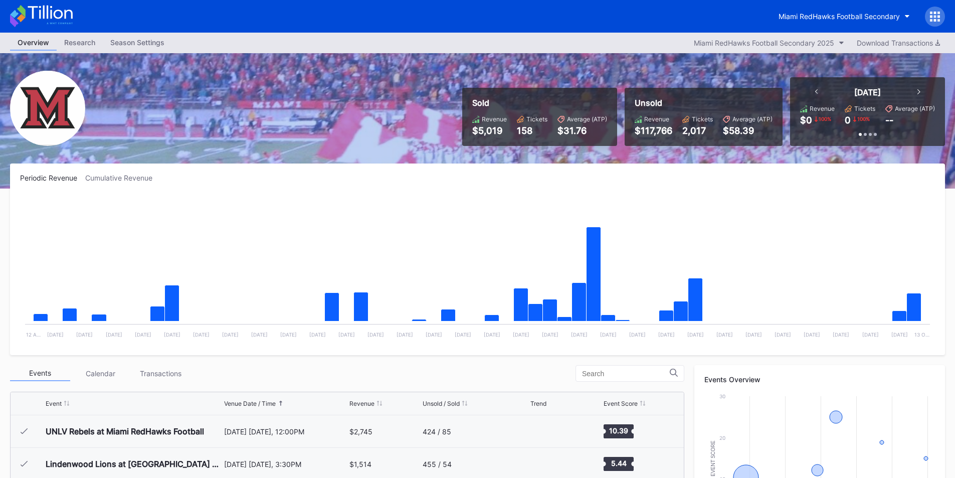  What do you see at coordinates (653, 130) in the screenshot?
I see `div: $117,766` at bounding box center [653, 130].